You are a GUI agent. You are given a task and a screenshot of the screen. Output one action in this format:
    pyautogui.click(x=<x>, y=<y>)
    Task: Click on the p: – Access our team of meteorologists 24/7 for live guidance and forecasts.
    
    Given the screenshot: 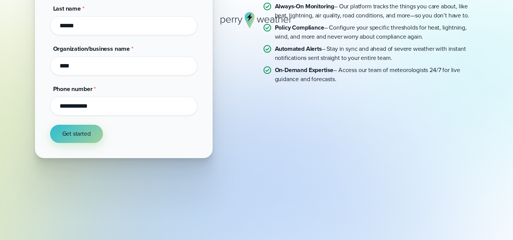 What is the action you would take?
    pyautogui.click(x=377, y=75)
    